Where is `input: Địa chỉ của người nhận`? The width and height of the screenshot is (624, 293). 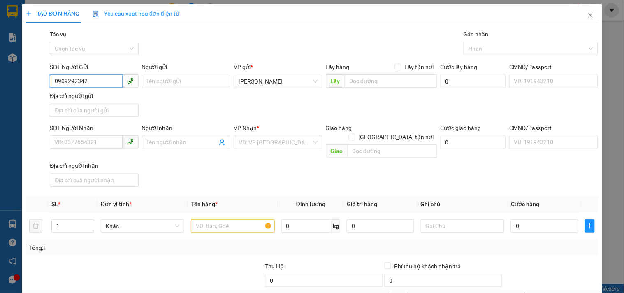
input: Địa chỉ của người nhận is located at coordinates (94, 180).